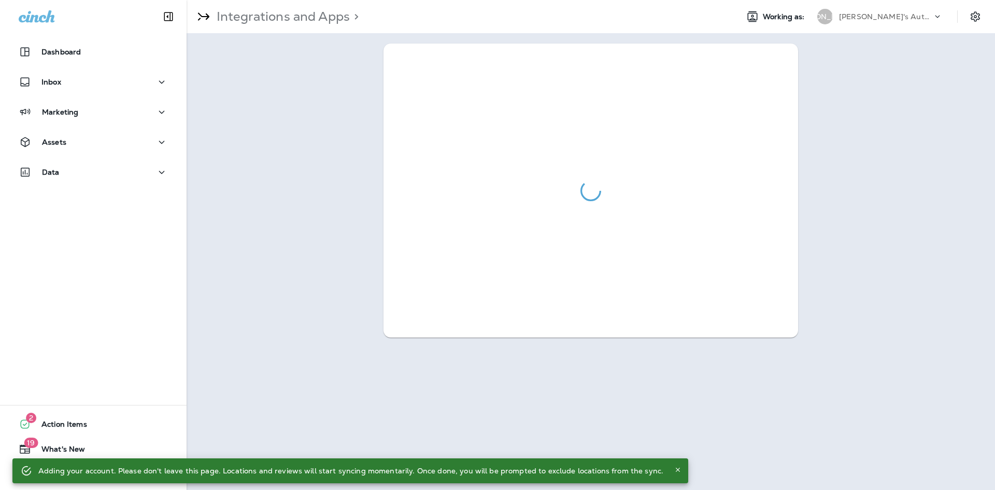 This screenshot has height=490, width=995. Describe the element at coordinates (60, 112) in the screenshot. I see `p: Marketing` at that location.